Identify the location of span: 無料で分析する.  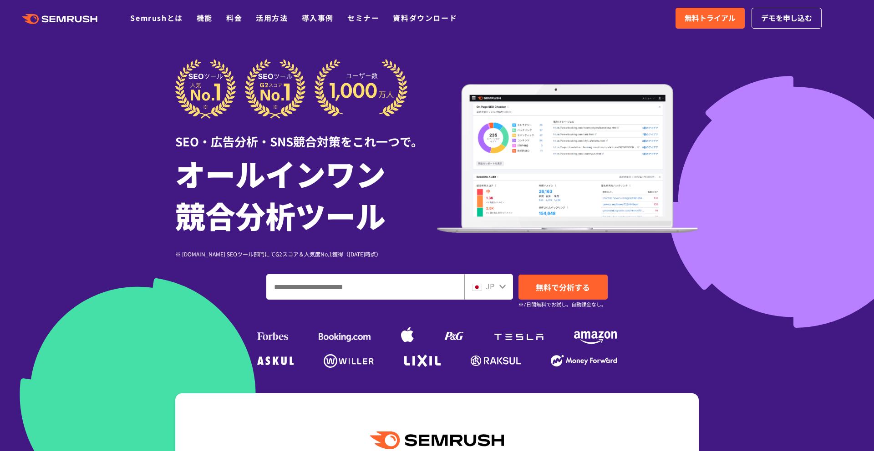
(562, 287).